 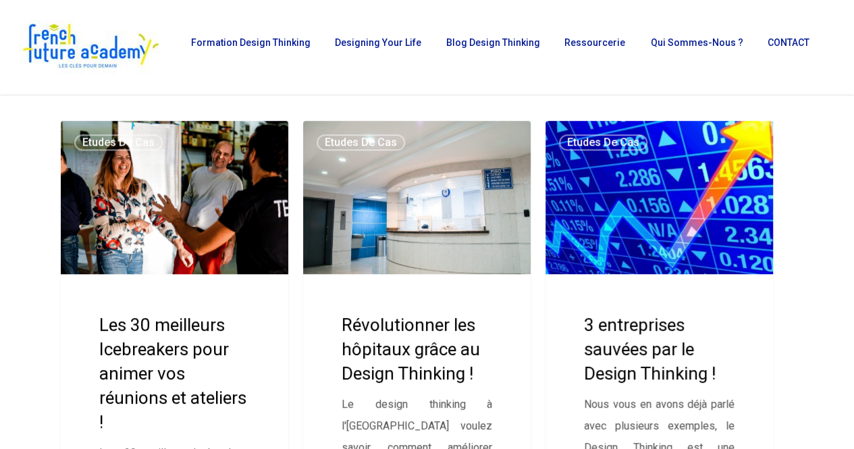 What do you see at coordinates (493, 43) in the screenshot?
I see `span: Blog Design Thinking` at bounding box center [493, 43].